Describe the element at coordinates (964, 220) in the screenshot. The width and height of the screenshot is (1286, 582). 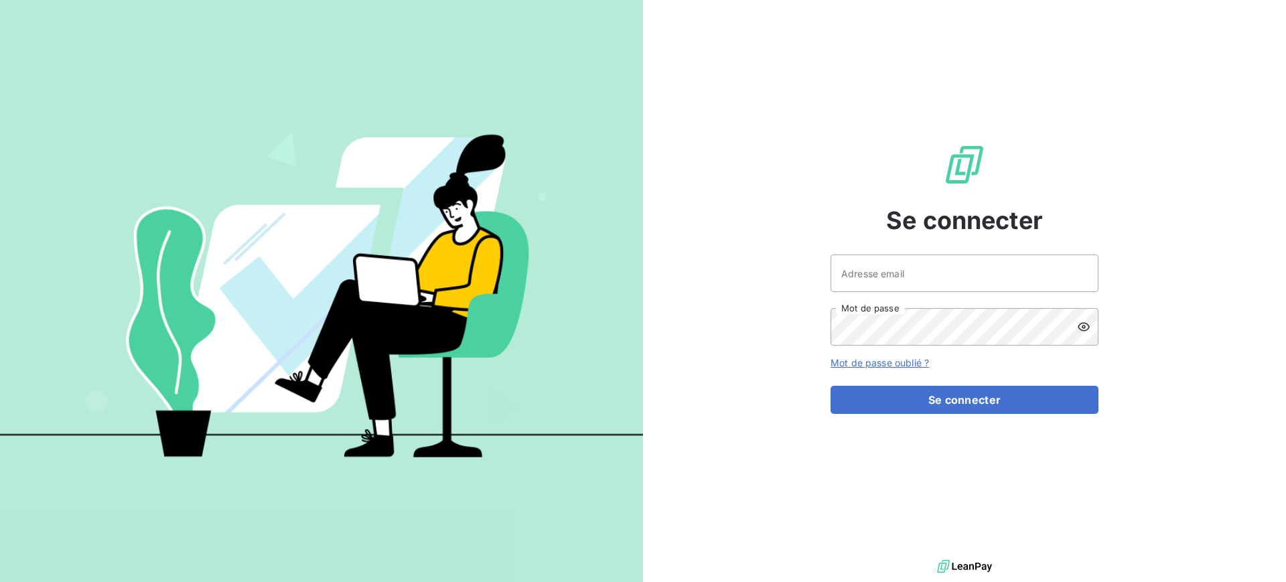
I see `span: Se connecter` at that location.